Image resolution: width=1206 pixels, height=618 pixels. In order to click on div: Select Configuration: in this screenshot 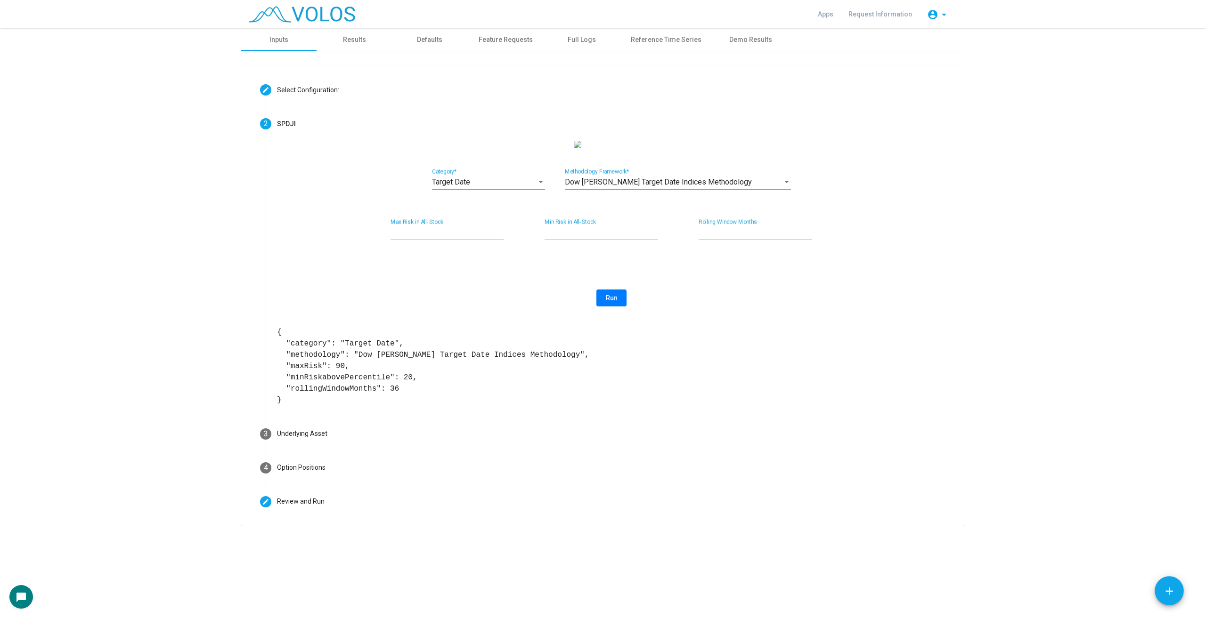, I will do `click(308, 90)`.